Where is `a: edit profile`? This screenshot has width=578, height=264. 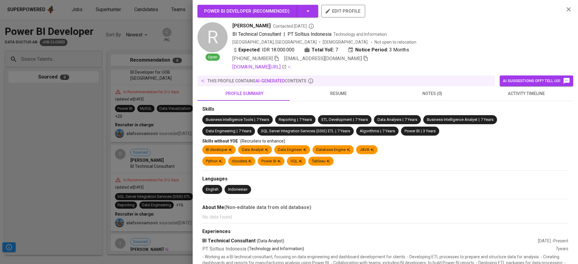 a: edit profile is located at coordinates (343, 11).